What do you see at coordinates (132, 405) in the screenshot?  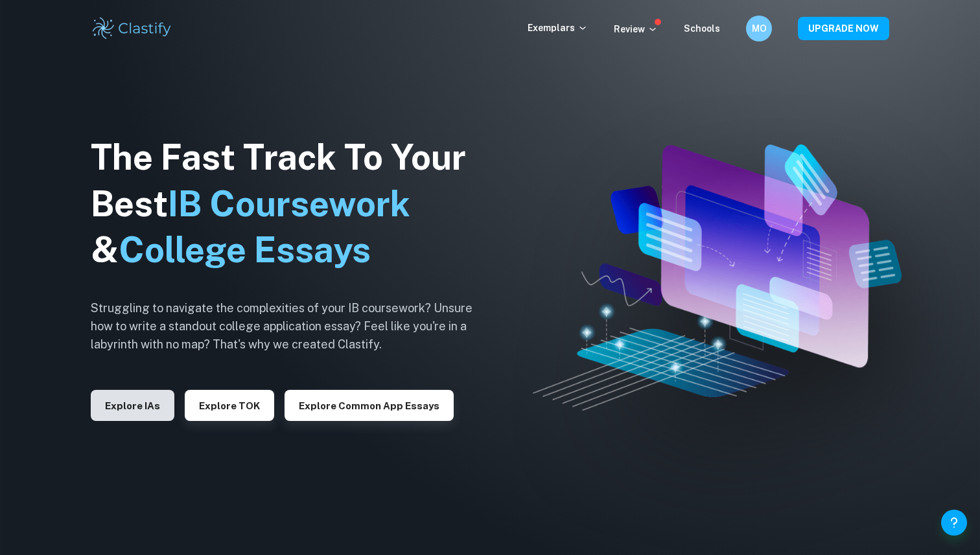 I see `a: Explore IAs` at bounding box center [132, 405].